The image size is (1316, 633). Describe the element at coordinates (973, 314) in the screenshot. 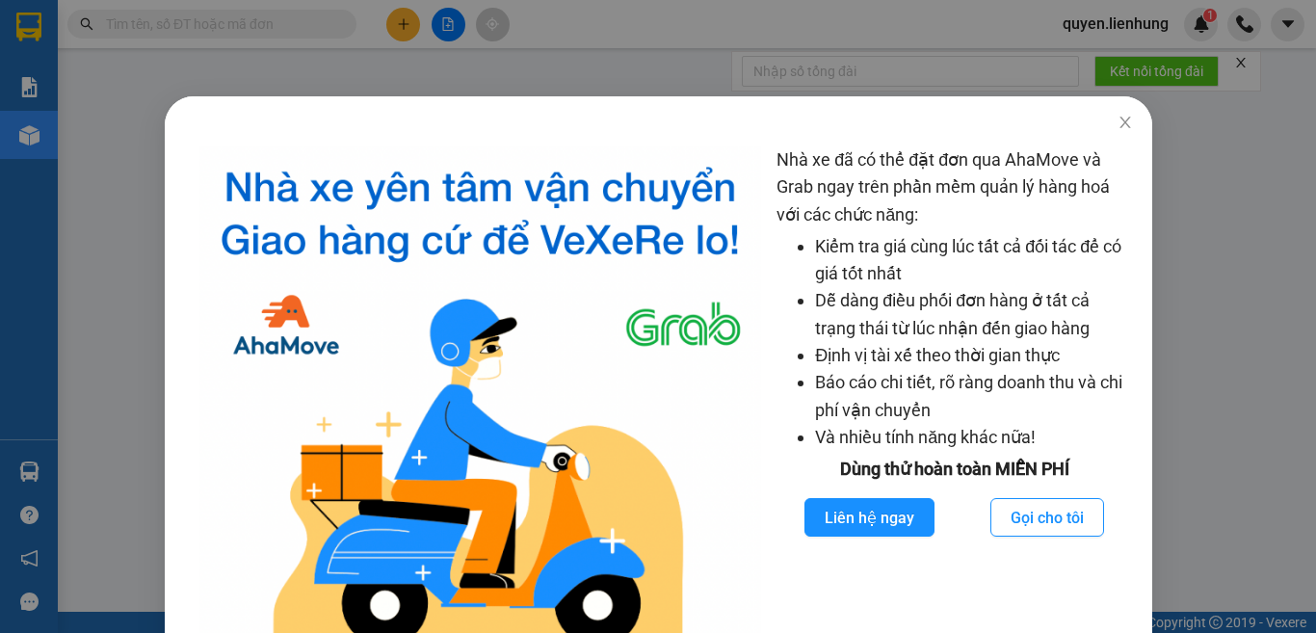

I see `li: Dễ dàng điều phối đơn hàng ở tất cả trạng thái từ lúc nhận đến giao hàng` at that location.